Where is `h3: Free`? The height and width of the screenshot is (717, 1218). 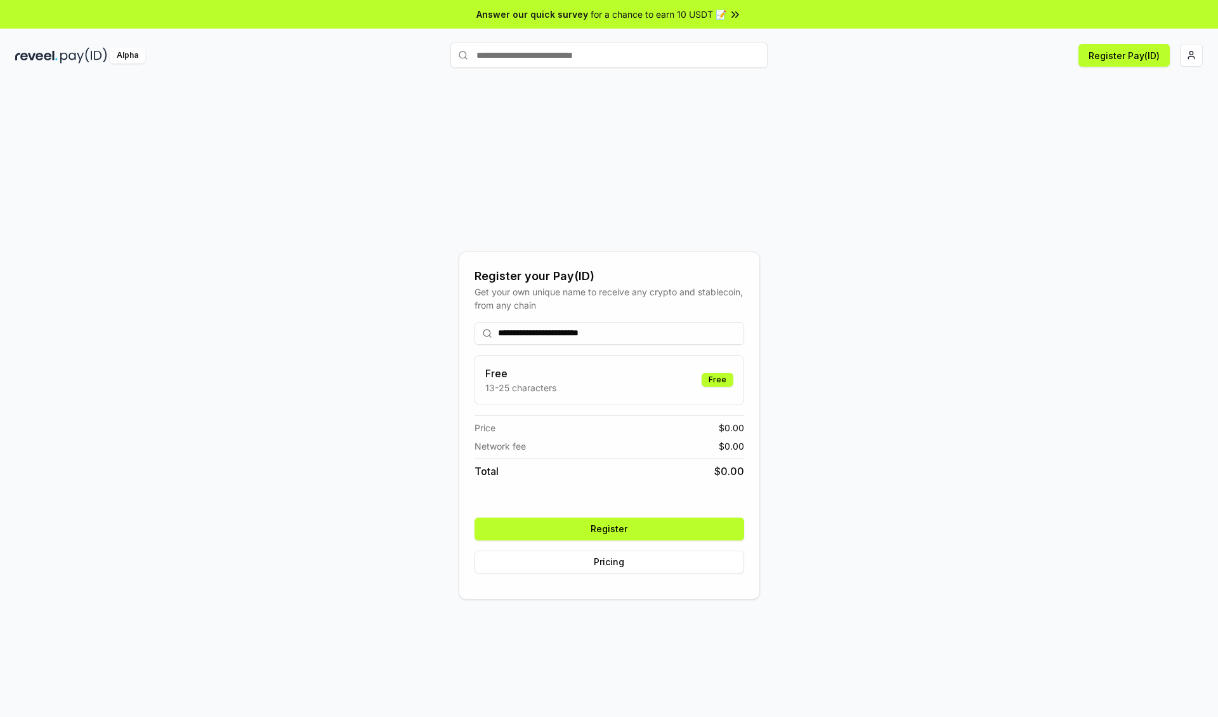
h3: Free is located at coordinates (521, 373).